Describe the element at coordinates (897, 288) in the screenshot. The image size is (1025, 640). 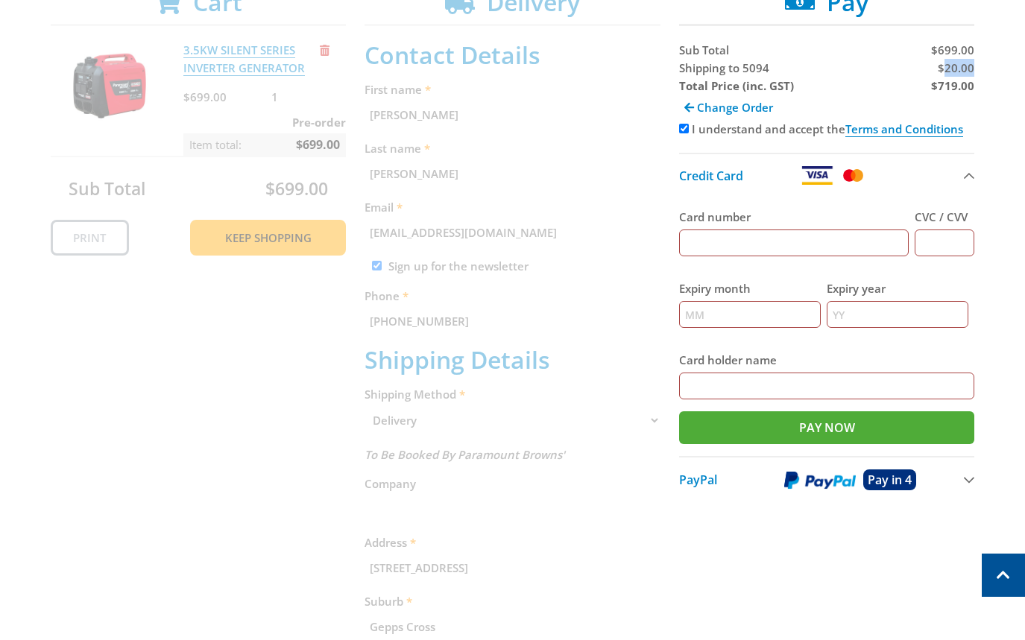
I see `label: Expiry year` at that location.